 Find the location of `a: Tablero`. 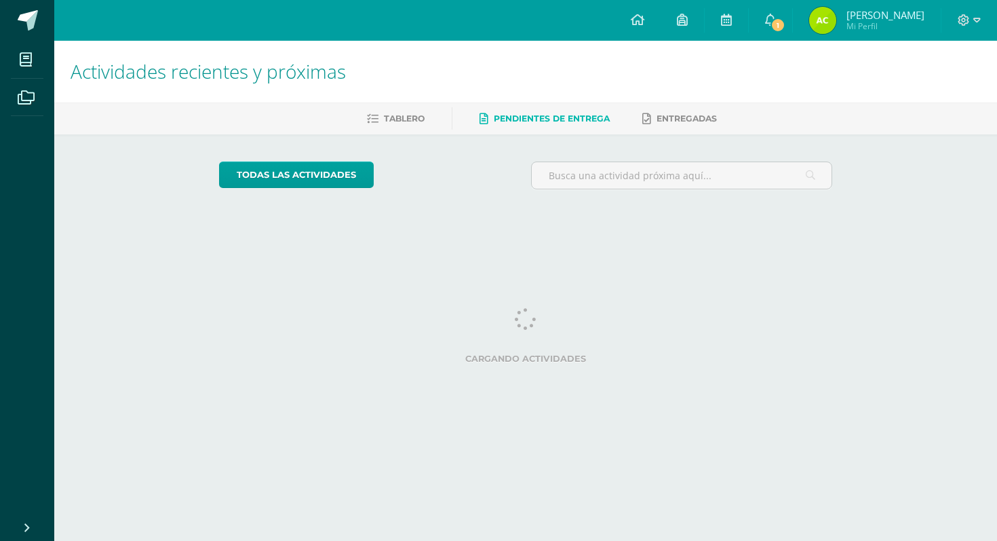

a: Tablero is located at coordinates (395, 119).